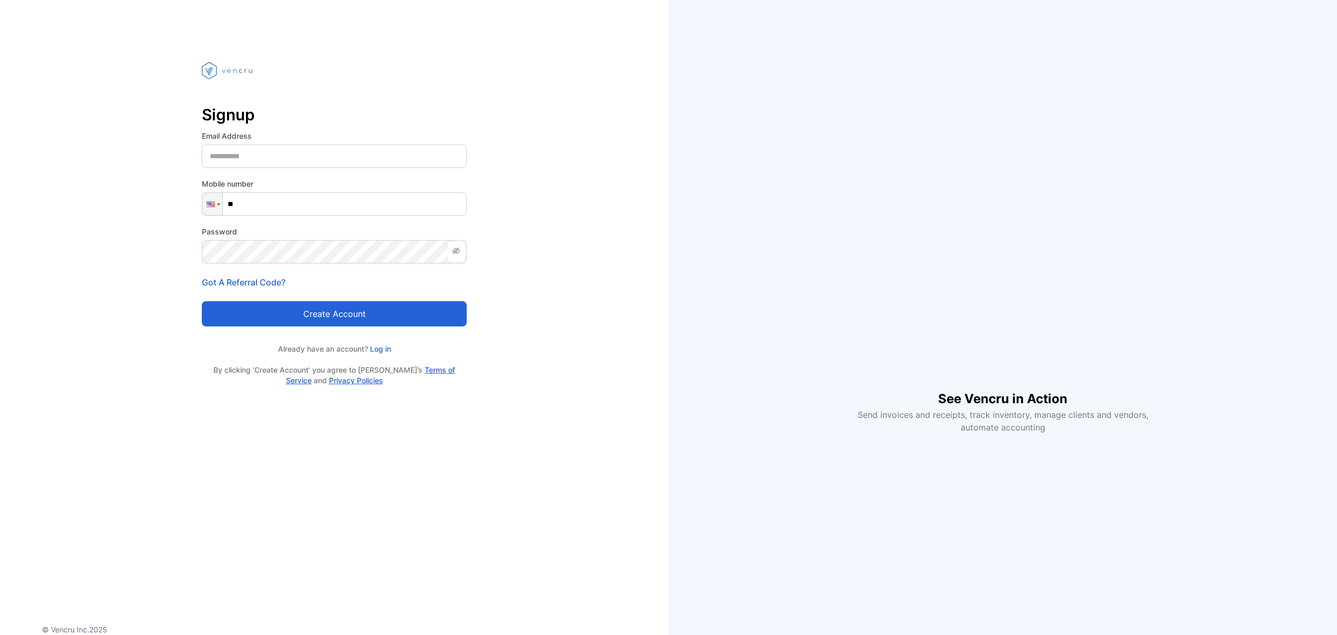 This screenshot has width=1337, height=635. I want to click on label: Mobile number, so click(334, 183).